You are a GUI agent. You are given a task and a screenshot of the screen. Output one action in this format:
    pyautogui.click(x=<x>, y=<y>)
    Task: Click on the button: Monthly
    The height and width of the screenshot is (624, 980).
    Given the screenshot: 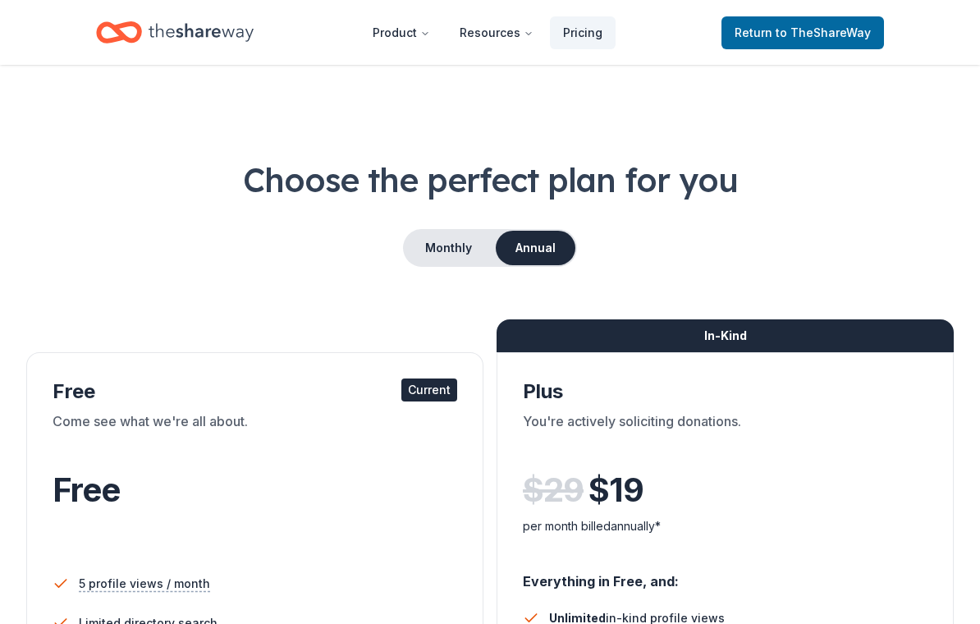 What is the action you would take?
    pyautogui.click(x=448, y=248)
    